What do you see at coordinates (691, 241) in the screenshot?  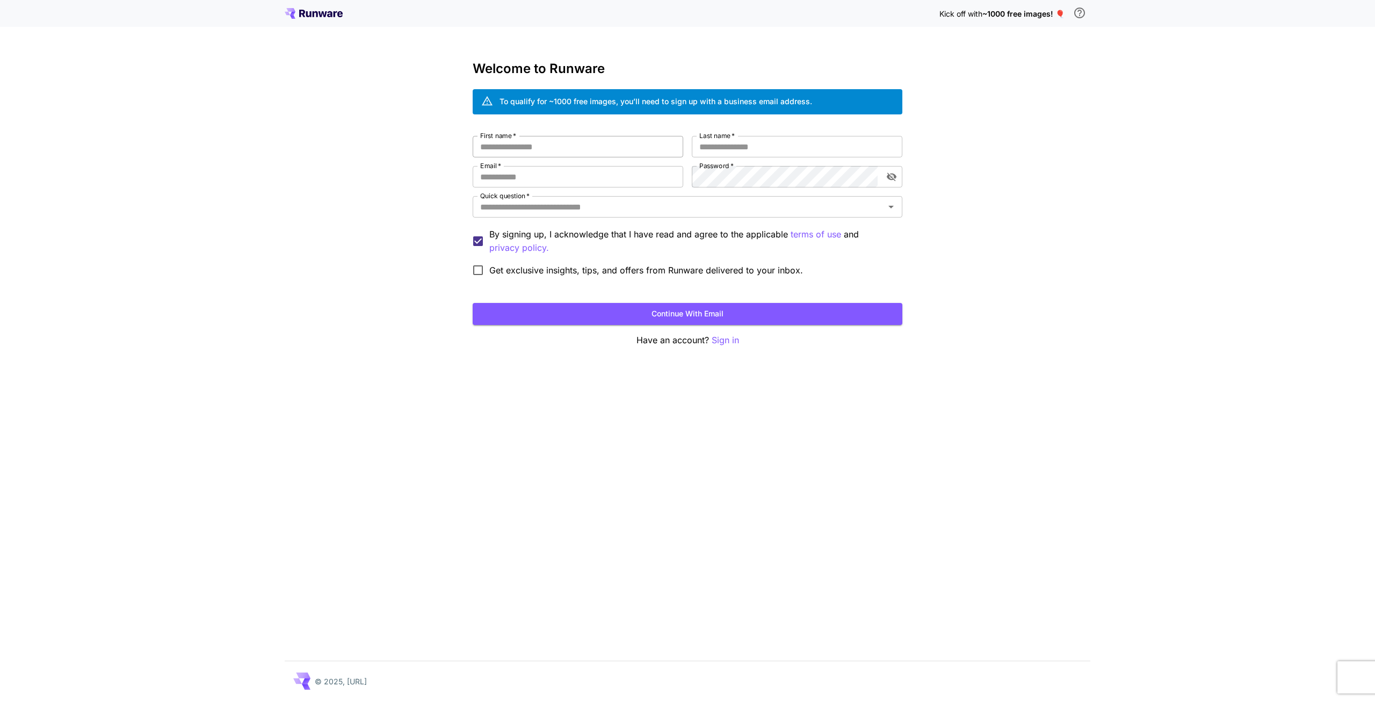 I see `p: By signing up, I acknowledge that I have read and agree to the applicable and` at bounding box center [691, 241].